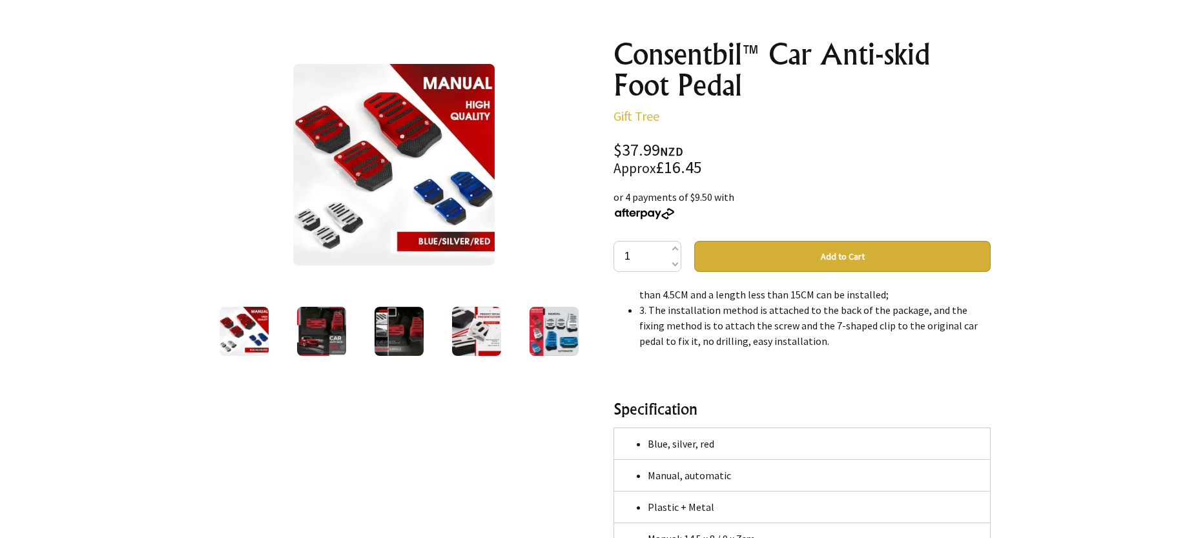  Describe the element at coordinates (815, 444) in the screenshot. I see `li: Blue, silver, red` at that location.